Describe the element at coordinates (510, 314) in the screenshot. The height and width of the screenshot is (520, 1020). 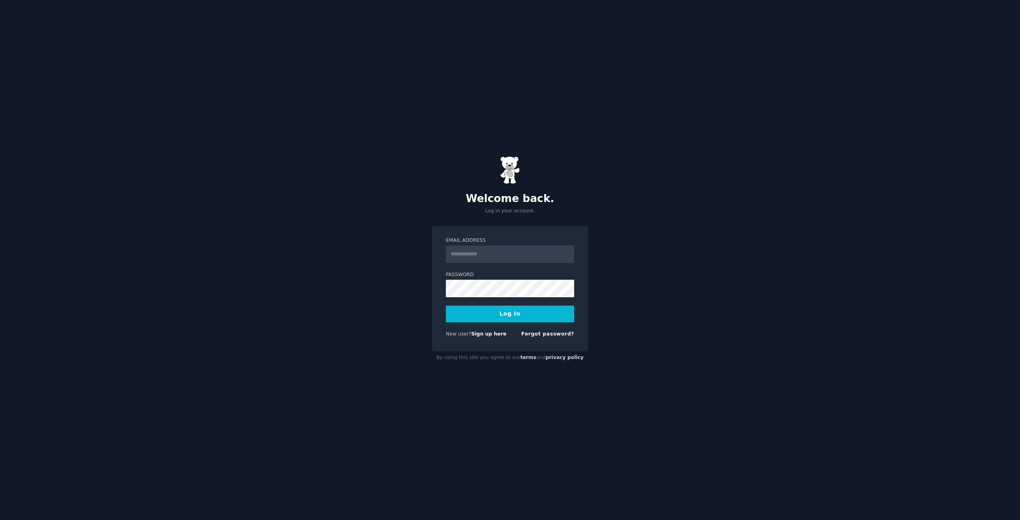
I see `button: Log In` at that location.